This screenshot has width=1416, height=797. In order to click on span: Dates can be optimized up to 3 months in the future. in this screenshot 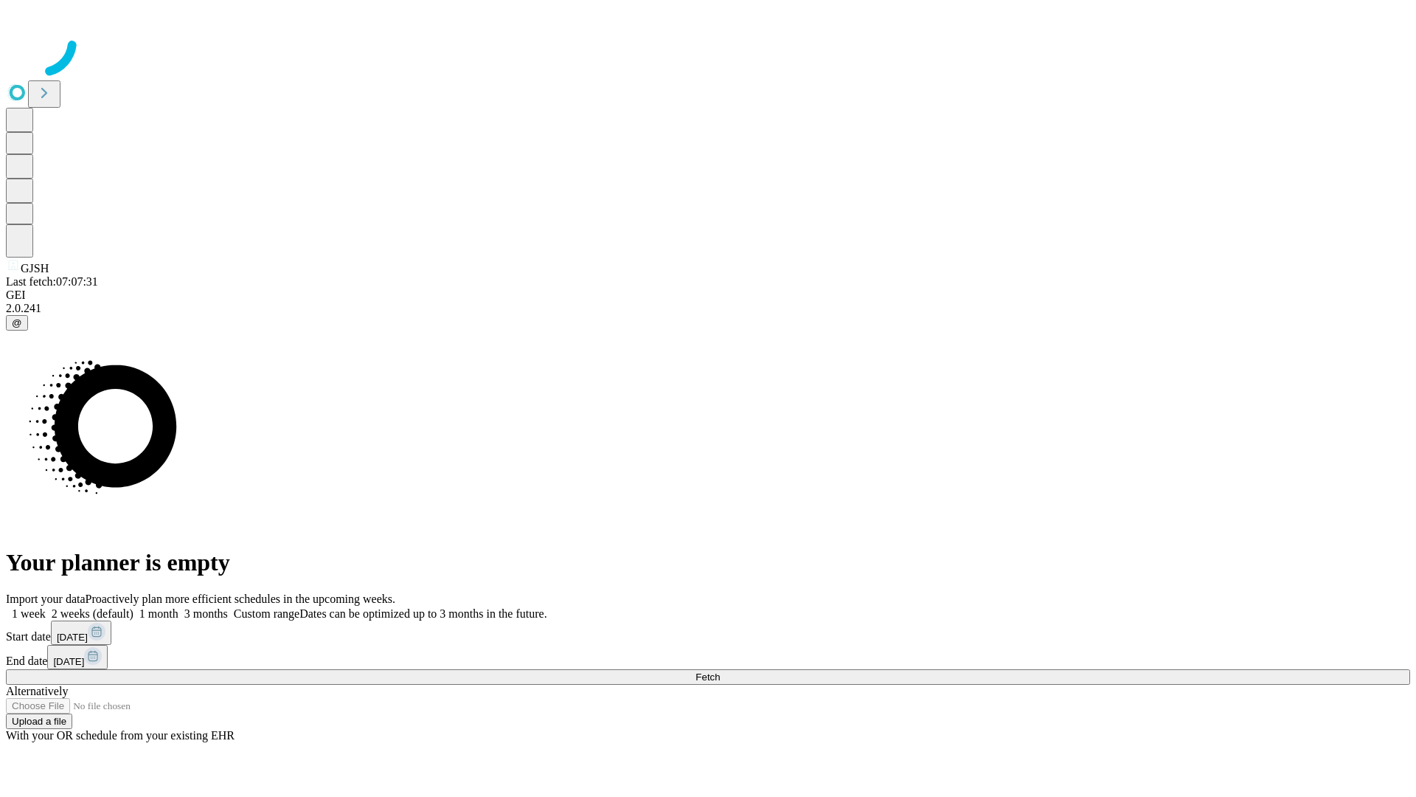, I will do `click(423, 613)`.